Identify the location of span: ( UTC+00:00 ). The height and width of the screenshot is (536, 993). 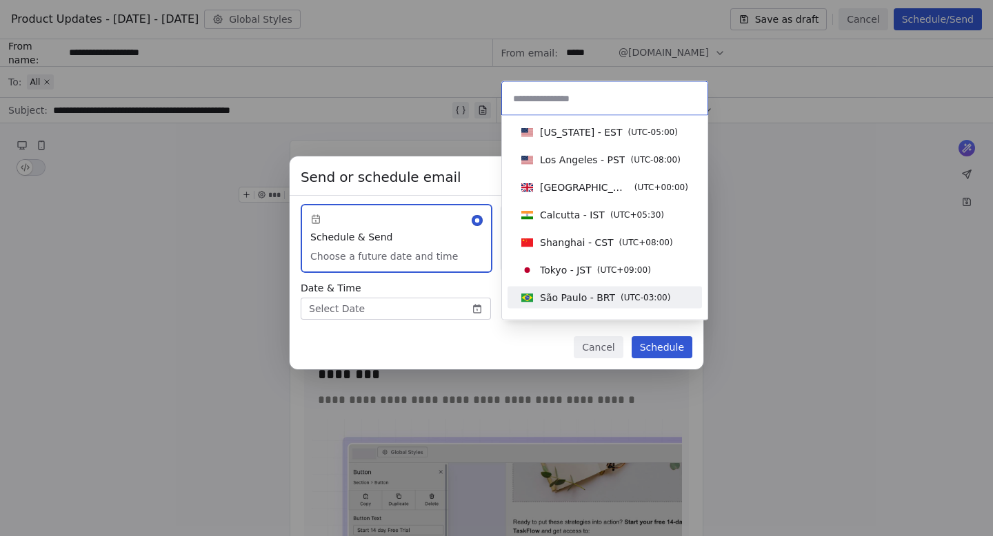
(661, 188).